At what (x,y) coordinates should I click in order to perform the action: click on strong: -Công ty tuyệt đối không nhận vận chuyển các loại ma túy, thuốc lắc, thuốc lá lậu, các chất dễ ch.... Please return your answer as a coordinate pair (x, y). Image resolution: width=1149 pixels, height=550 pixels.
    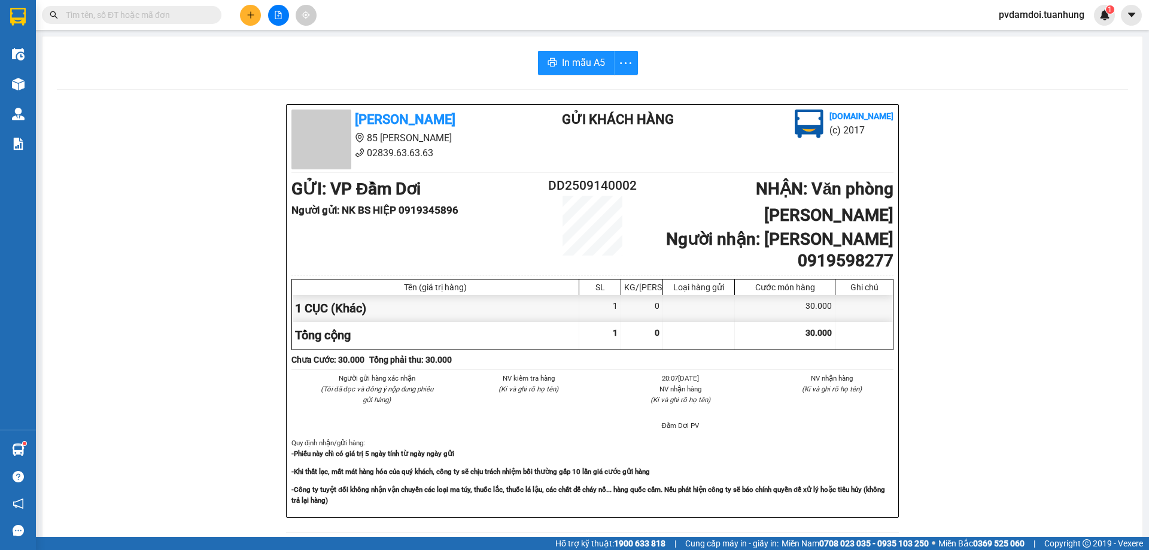
    Looking at the image, I should click on (588, 495).